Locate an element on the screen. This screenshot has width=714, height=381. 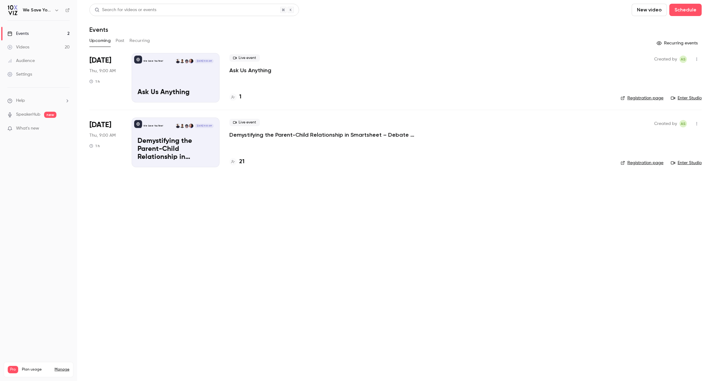
div: Videos is located at coordinates (18, 47).